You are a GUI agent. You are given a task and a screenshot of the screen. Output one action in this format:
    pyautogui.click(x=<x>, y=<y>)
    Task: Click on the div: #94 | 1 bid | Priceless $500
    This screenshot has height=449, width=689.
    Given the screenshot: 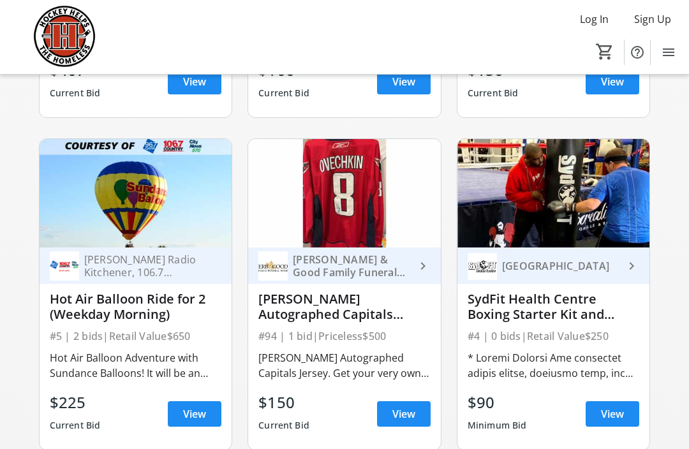 What is the action you would take?
    pyautogui.click(x=344, y=336)
    